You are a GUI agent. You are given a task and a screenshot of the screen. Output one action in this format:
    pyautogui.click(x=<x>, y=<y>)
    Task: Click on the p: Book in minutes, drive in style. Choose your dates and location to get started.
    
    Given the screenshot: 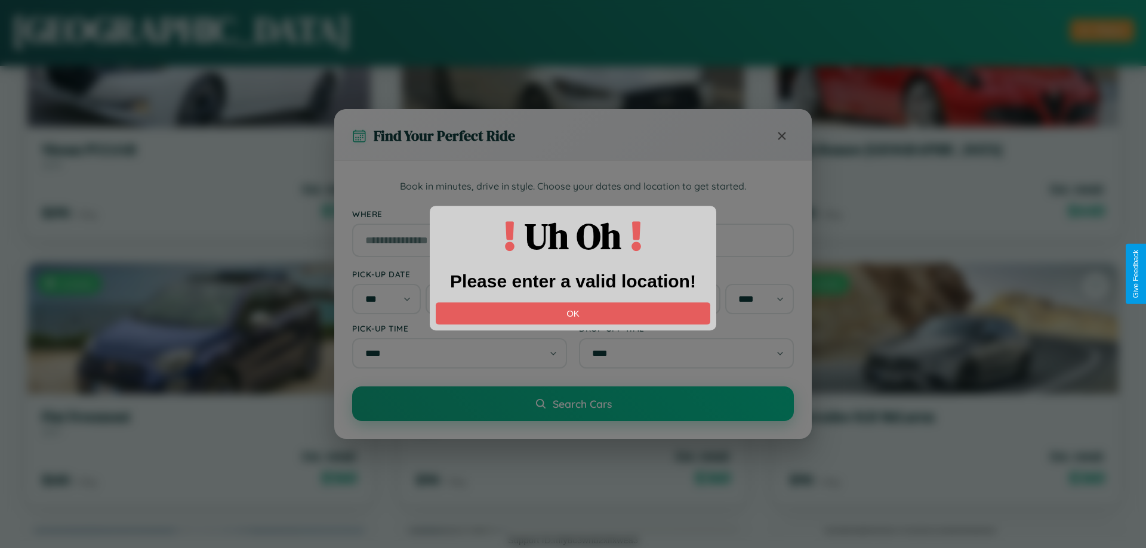 What is the action you would take?
    pyautogui.click(x=573, y=187)
    